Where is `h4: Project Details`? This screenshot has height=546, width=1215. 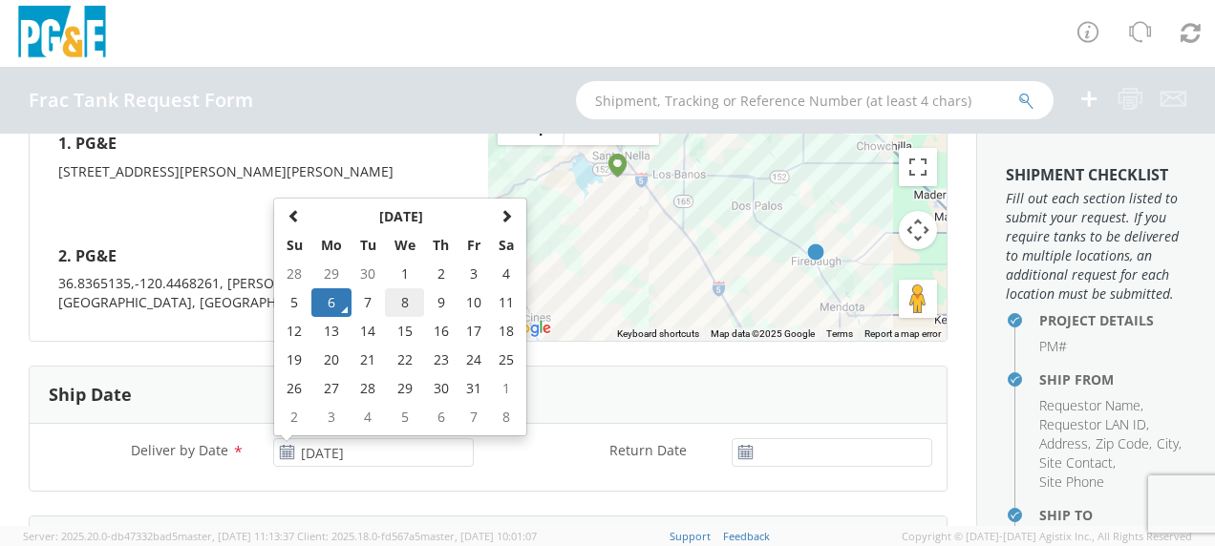
h4: Project Details is located at coordinates (1113, 320).